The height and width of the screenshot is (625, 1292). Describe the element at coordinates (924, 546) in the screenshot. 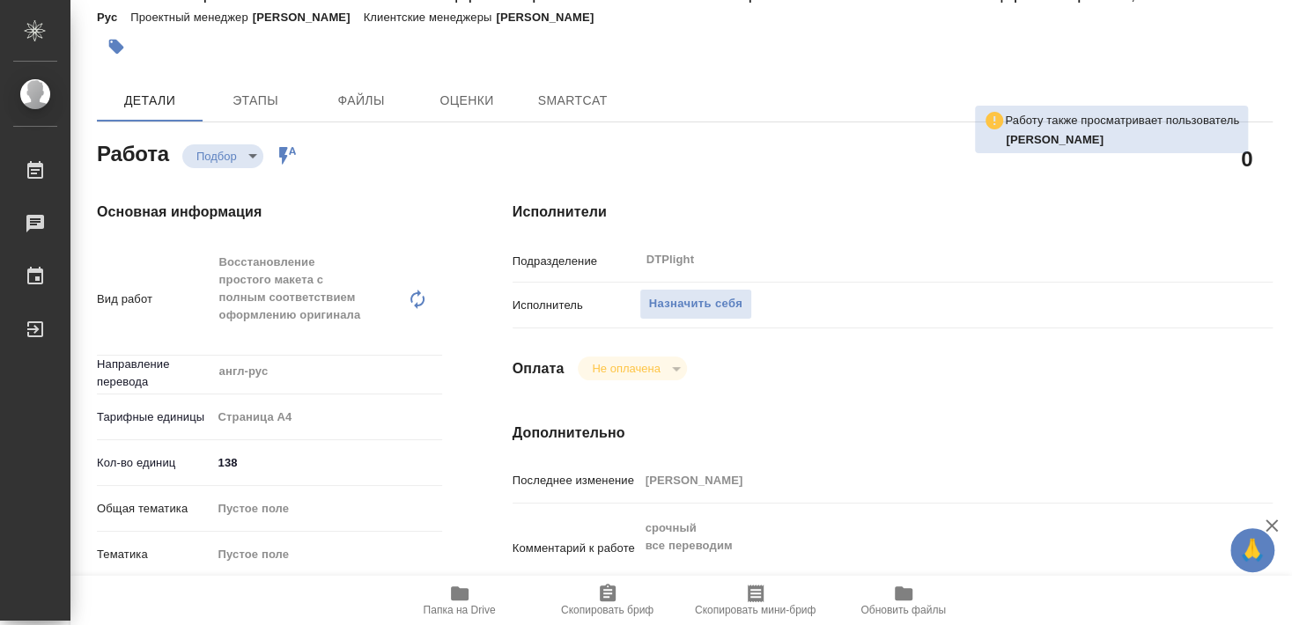

I see `textarea: срочный все переводим` at that location.